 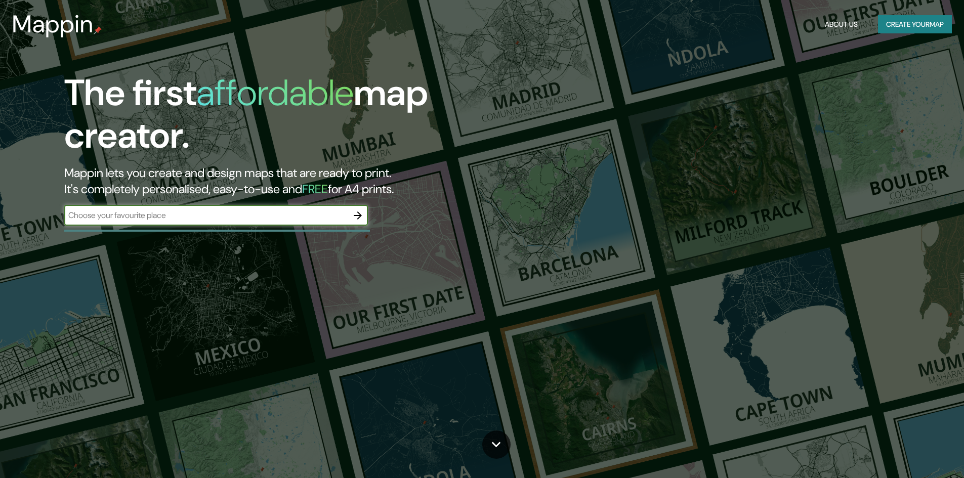 What do you see at coordinates (53, 24) in the screenshot?
I see `h3: Mappin` at bounding box center [53, 24].